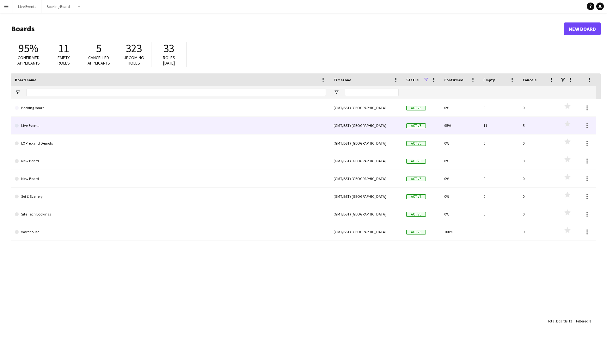 The image size is (607, 337). Describe the element at coordinates (171, 143) in the screenshot. I see `a: LX Prep and Degrots` at that location.